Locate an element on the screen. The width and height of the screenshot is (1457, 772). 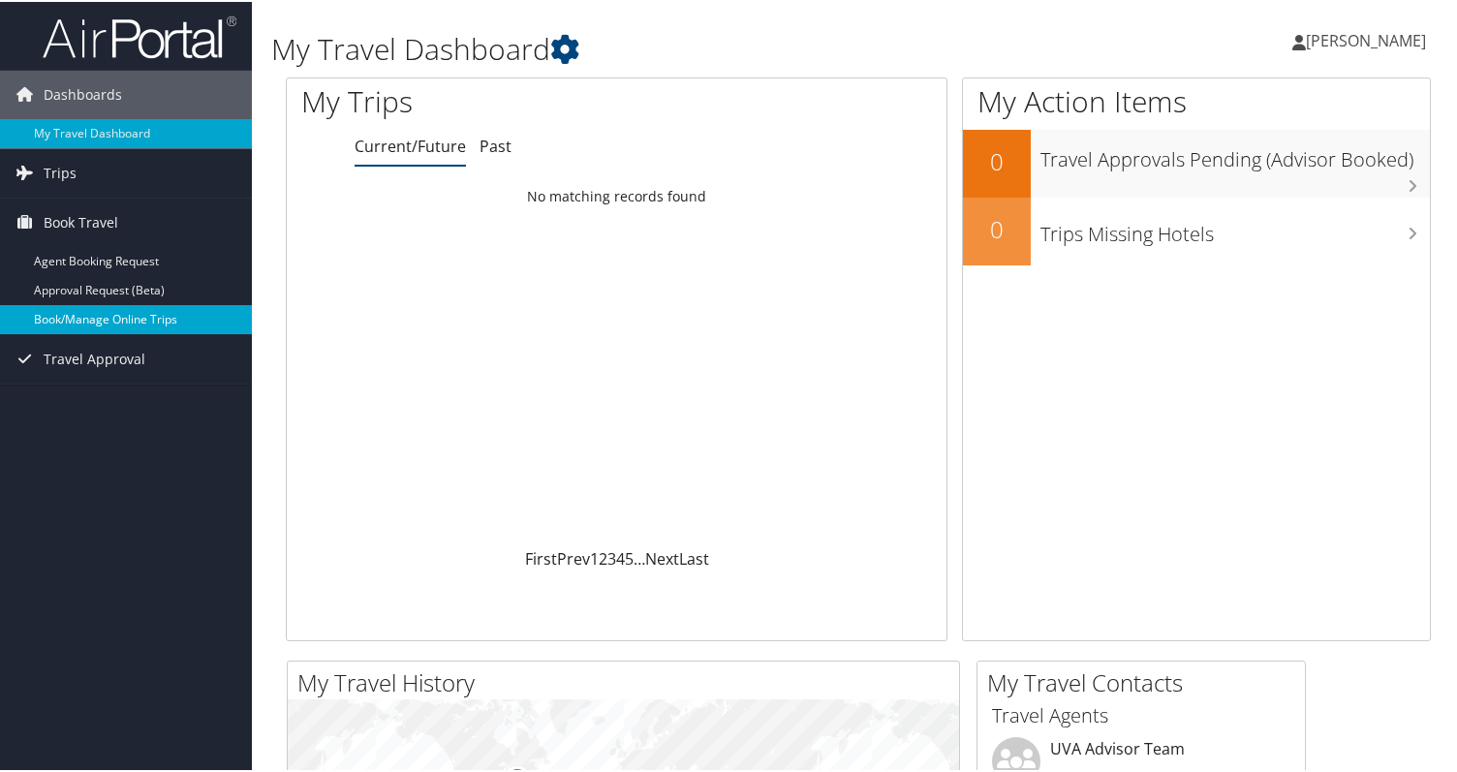
a: Past is located at coordinates (495, 144).